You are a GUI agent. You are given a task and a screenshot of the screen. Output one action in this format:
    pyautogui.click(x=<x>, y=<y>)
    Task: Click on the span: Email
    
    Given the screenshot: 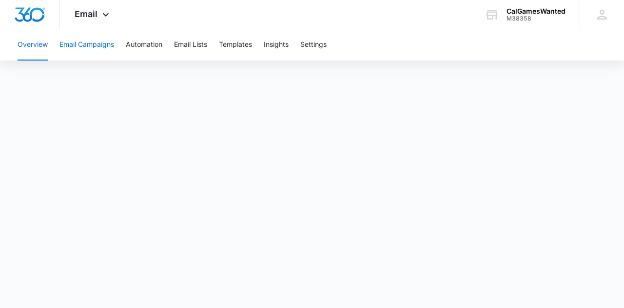 What is the action you would take?
    pyautogui.click(x=86, y=14)
    